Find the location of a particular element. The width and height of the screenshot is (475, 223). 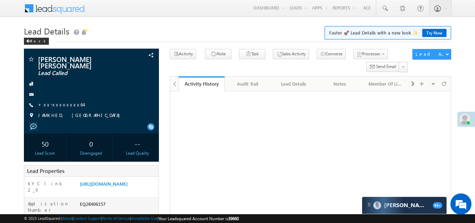

span: Lead Called is located at coordinates (79, 73).